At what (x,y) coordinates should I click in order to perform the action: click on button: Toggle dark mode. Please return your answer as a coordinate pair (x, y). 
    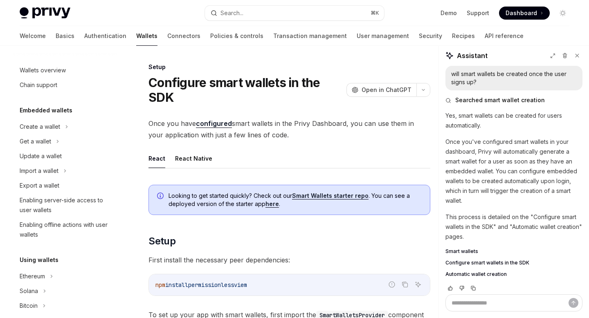
    Looking at the image, I should click on (563, 13).